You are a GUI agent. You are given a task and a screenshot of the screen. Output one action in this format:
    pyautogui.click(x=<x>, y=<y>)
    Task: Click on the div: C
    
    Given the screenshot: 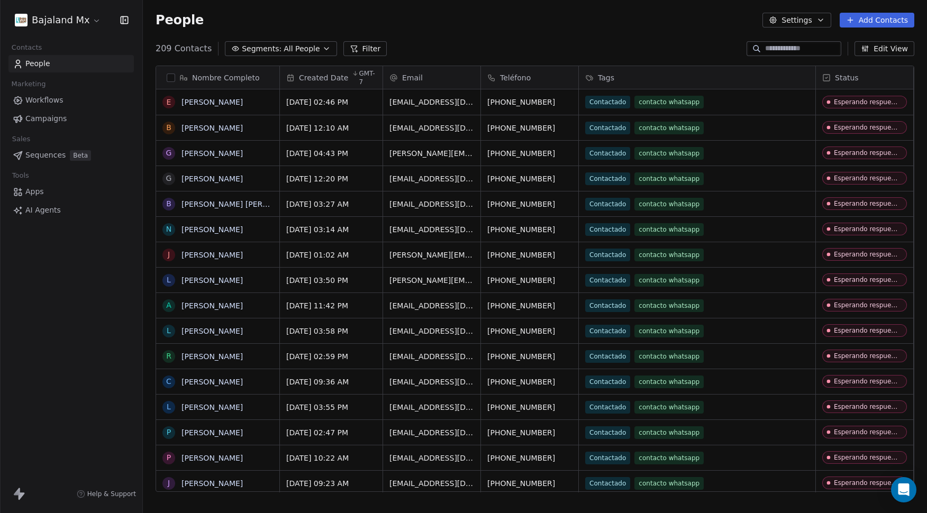 What is the action you would take?
    pyautogui.click(x=169, y=381)
    